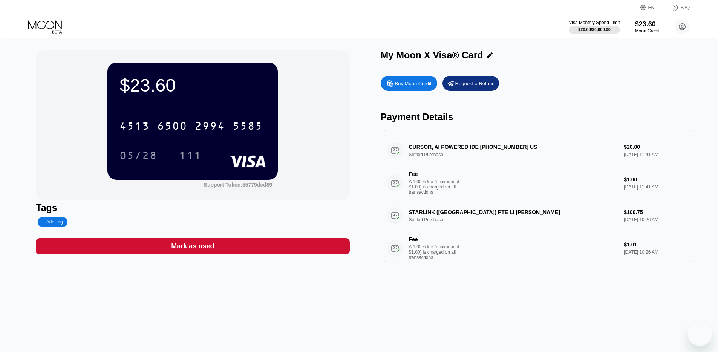  What do you see at coordinates (210, 127) in the screenshot?
I see `div: 2994` at bounding box center [210, 127].